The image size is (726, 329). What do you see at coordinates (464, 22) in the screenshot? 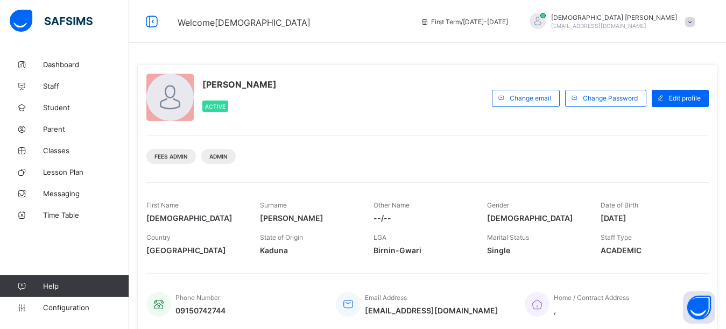
I see `span: session/term information` at bounding box center [464, 22].